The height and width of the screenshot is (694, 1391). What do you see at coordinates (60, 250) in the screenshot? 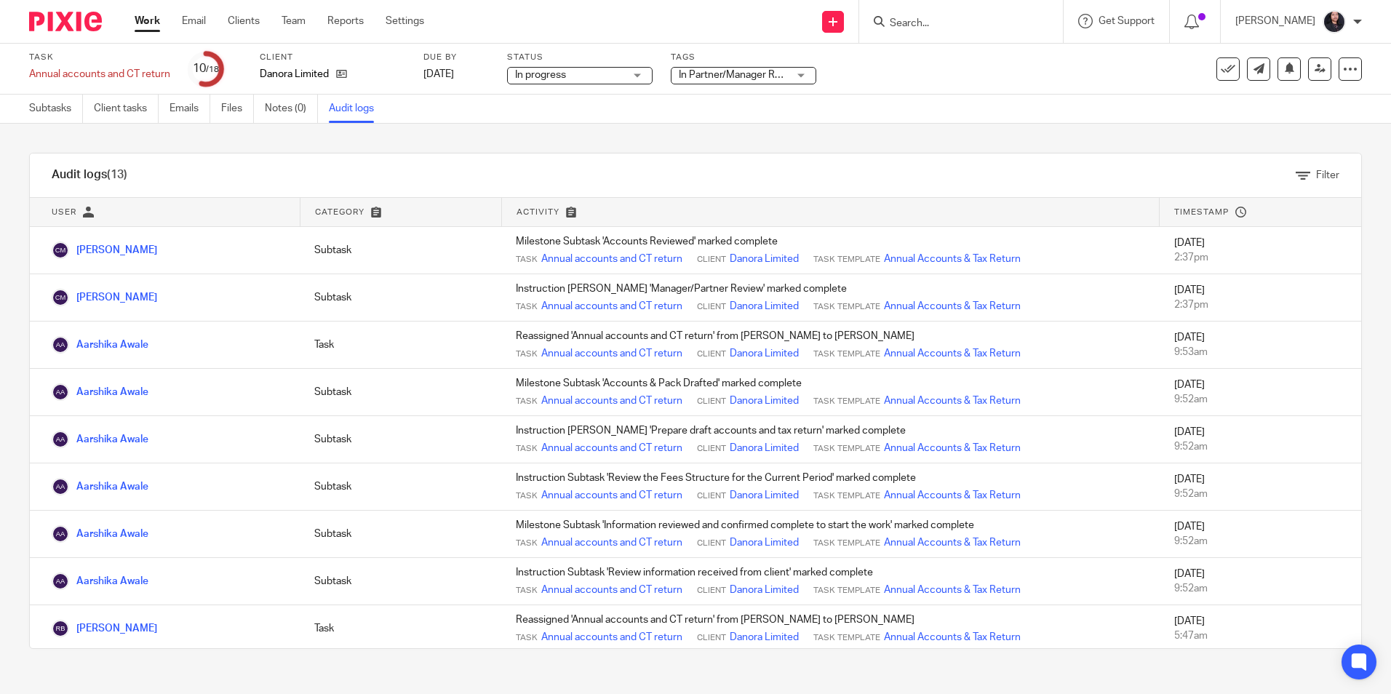
I see `img: Christina Maharjan` at bounding box center [60, 250].